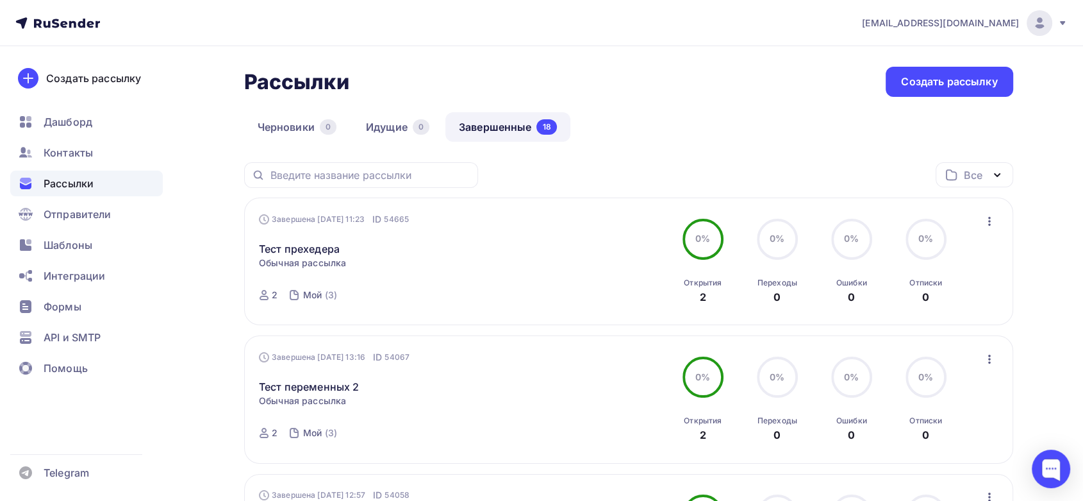 Image resolution: width=1083 pixels, height=501 pixels. I want to click on span: Контакты, so click(68, 153).